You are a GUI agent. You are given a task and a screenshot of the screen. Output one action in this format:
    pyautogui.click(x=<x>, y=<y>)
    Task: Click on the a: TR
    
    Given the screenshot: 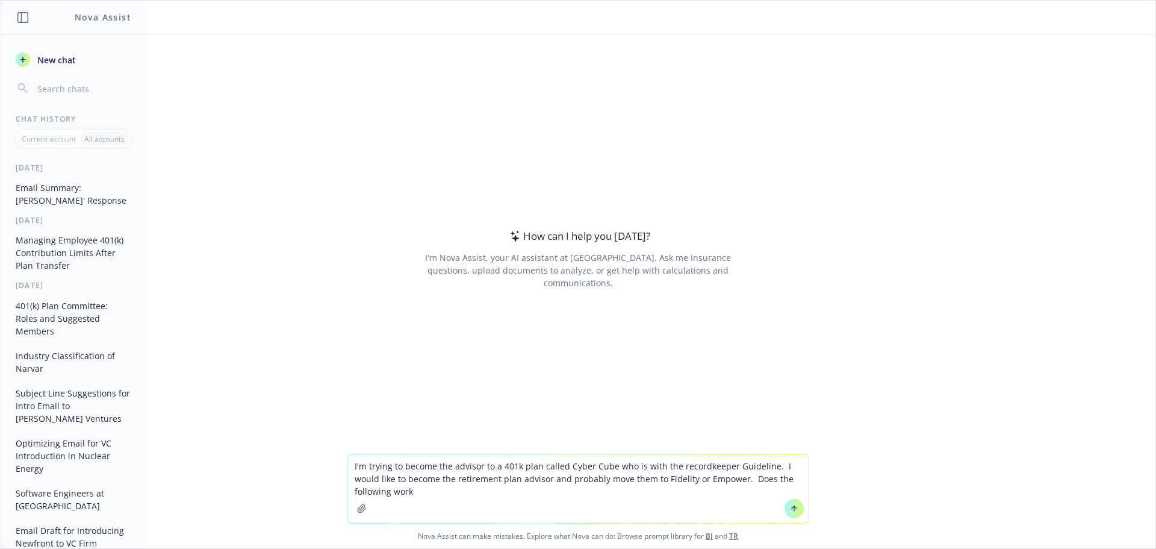 What is the action you would take?
    pyautogui.click(x=733, y=535)
    